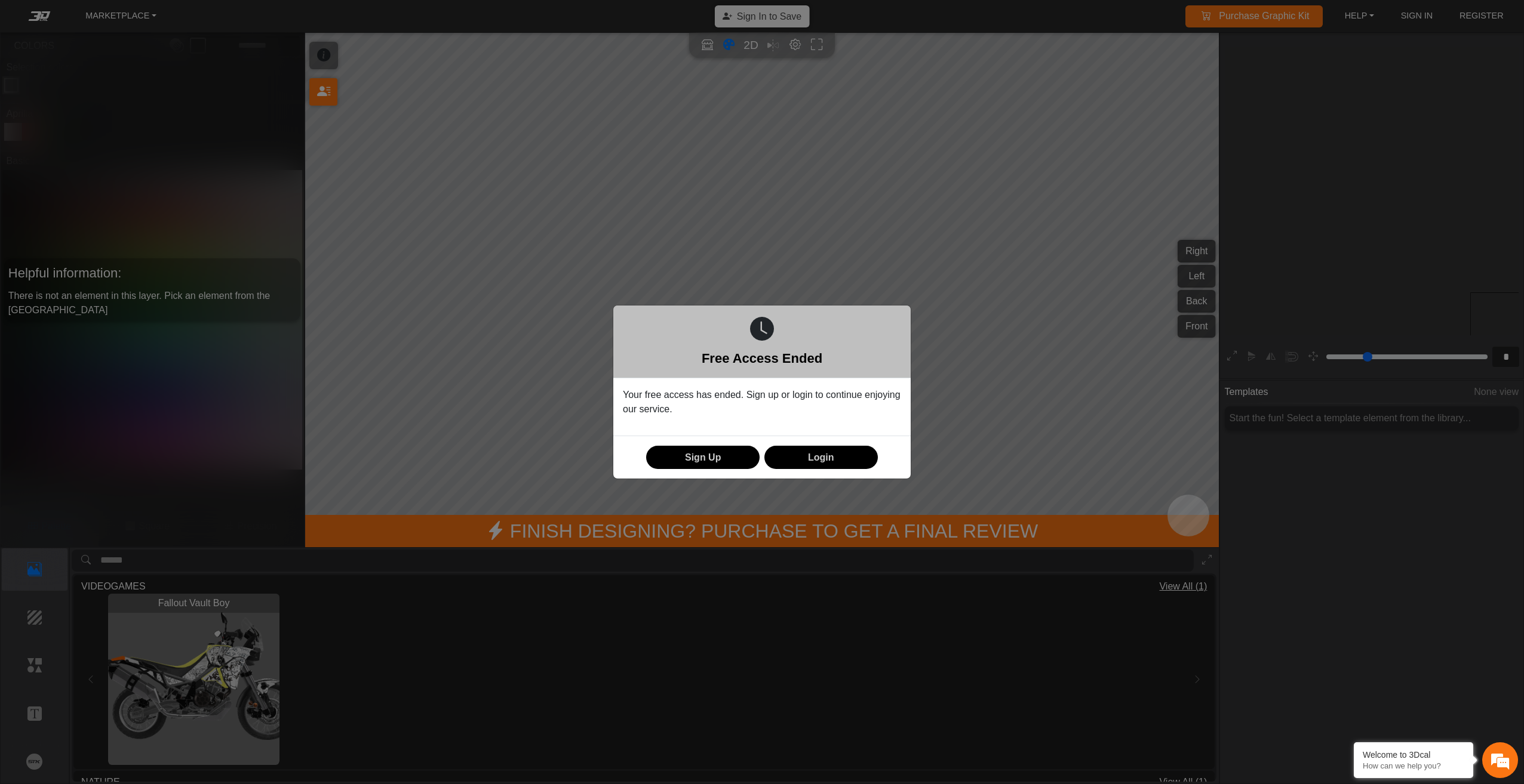  Describe the element at coordinates (1413, 765) in the screenshot. I see `p: How can we help you?` at that location.